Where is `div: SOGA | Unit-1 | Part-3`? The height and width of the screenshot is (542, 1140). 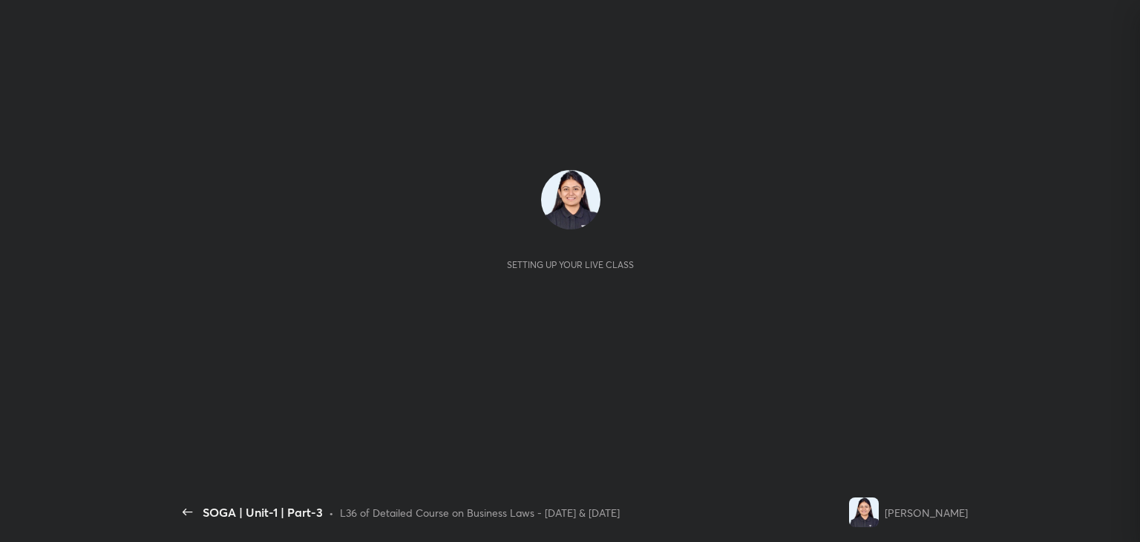
div: SOGA | Unit-1 | Part-3 is located at coordinates (263, 512).